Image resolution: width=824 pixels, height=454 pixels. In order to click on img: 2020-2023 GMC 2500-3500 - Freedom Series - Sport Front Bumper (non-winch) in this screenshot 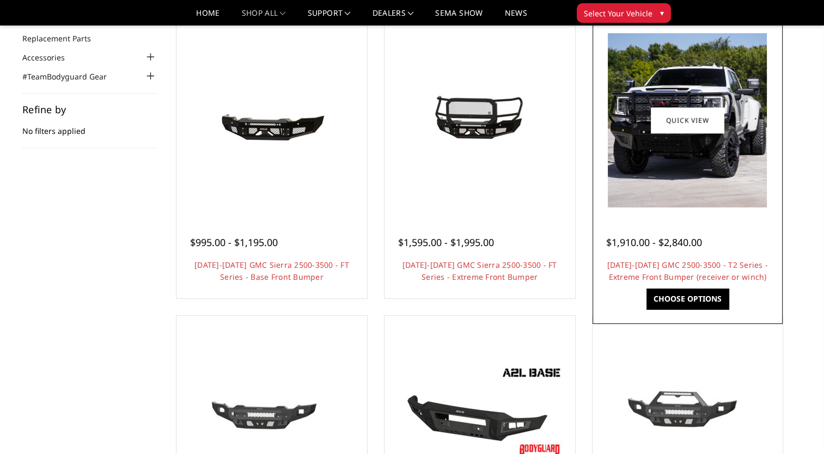, I will do `click(688, 411)`.